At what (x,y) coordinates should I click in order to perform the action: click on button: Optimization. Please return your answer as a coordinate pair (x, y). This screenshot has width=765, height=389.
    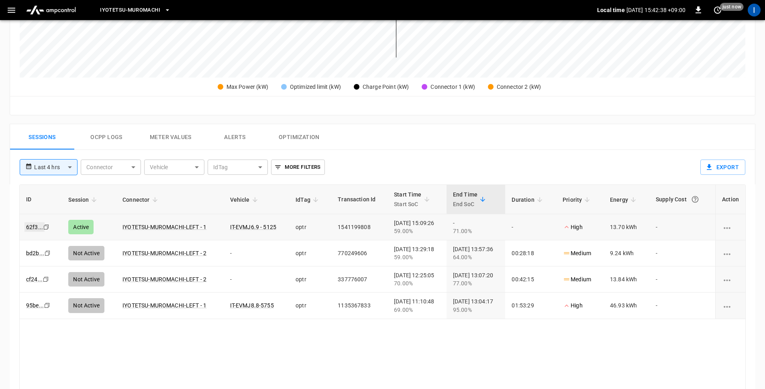
    Looking at the image, I should click on (299, 137).